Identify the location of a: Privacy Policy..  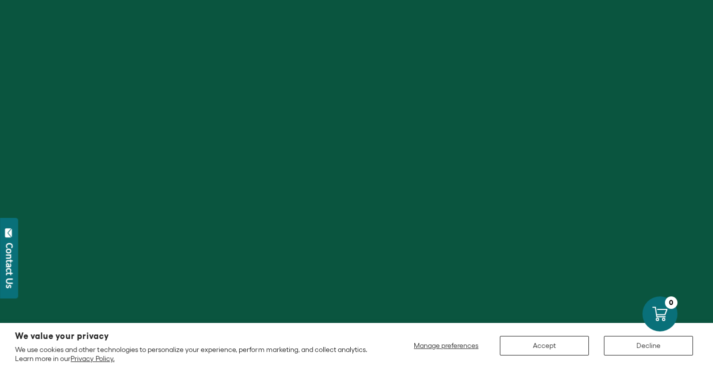
(92, 358).